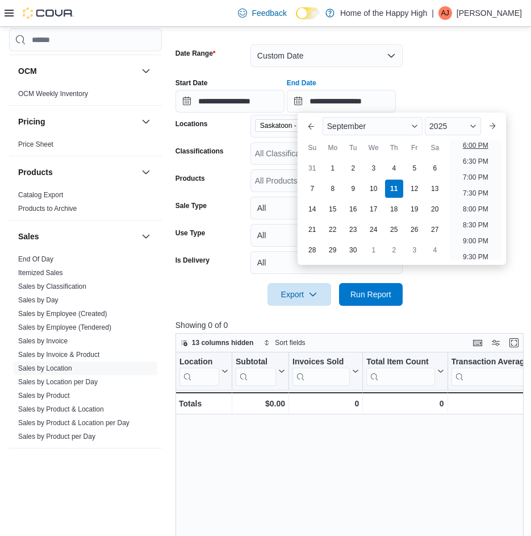  I want to click on div: day-20, so click(435, 209).